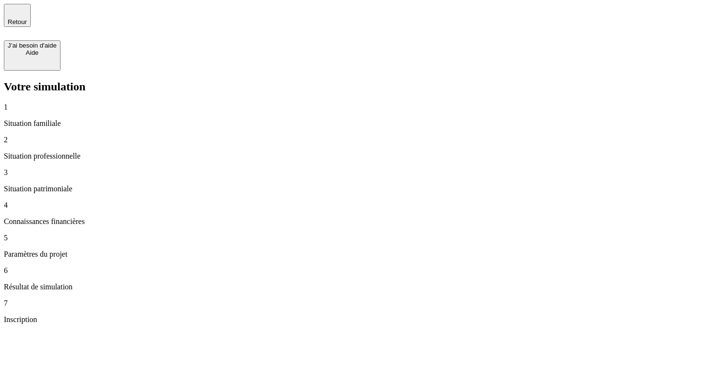 This screenshot has height=373, width=726. Describe the element at coordinates (363, 221) in the screenshot. I see `p: Connaissances financières` at that location.